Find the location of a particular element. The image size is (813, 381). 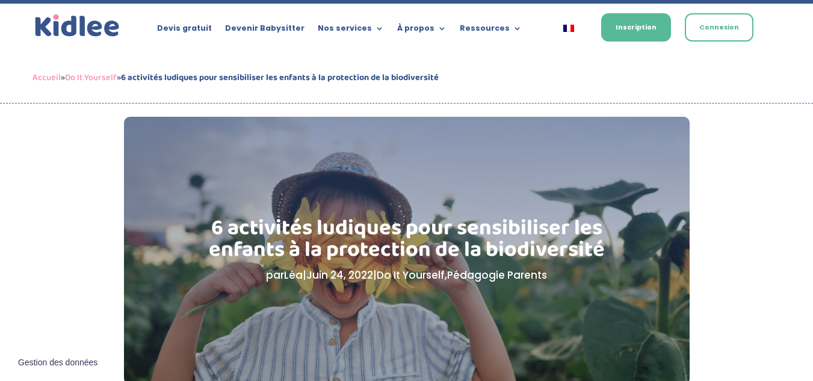

button: Gestion des données is located at coordinates (58, 363).